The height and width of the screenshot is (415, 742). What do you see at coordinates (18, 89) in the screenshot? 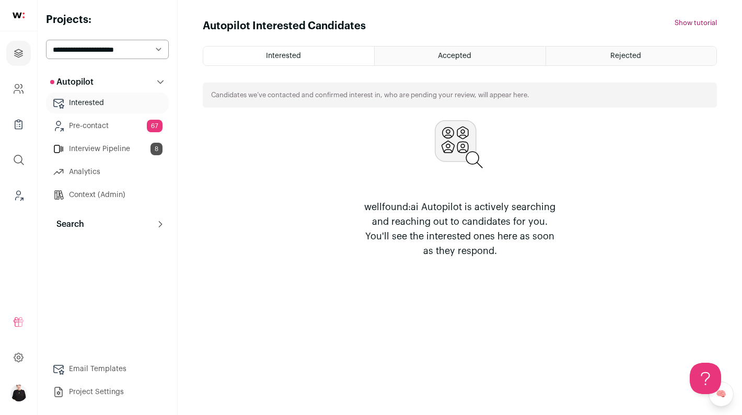
I see `a: Company and ATS Settings` at bounding box center [18, 89].